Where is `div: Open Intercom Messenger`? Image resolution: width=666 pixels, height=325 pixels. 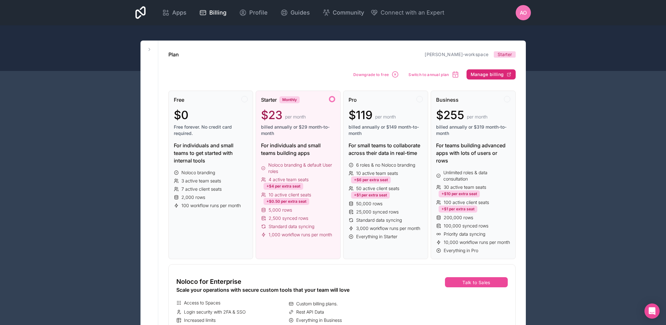 div: Open Intercom Messenger is located at coordinates (652, 311).